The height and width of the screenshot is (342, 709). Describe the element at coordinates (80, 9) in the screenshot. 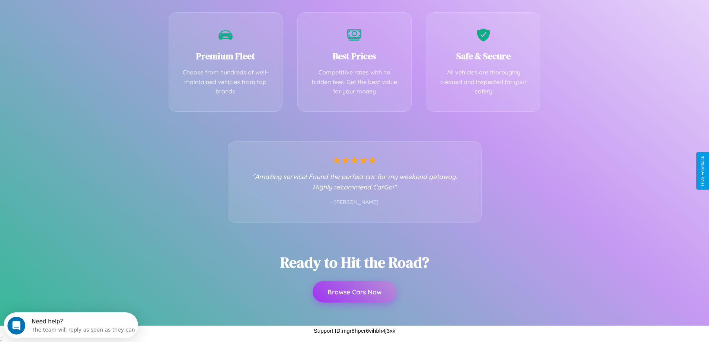

I see `div: Need help?` at that location.